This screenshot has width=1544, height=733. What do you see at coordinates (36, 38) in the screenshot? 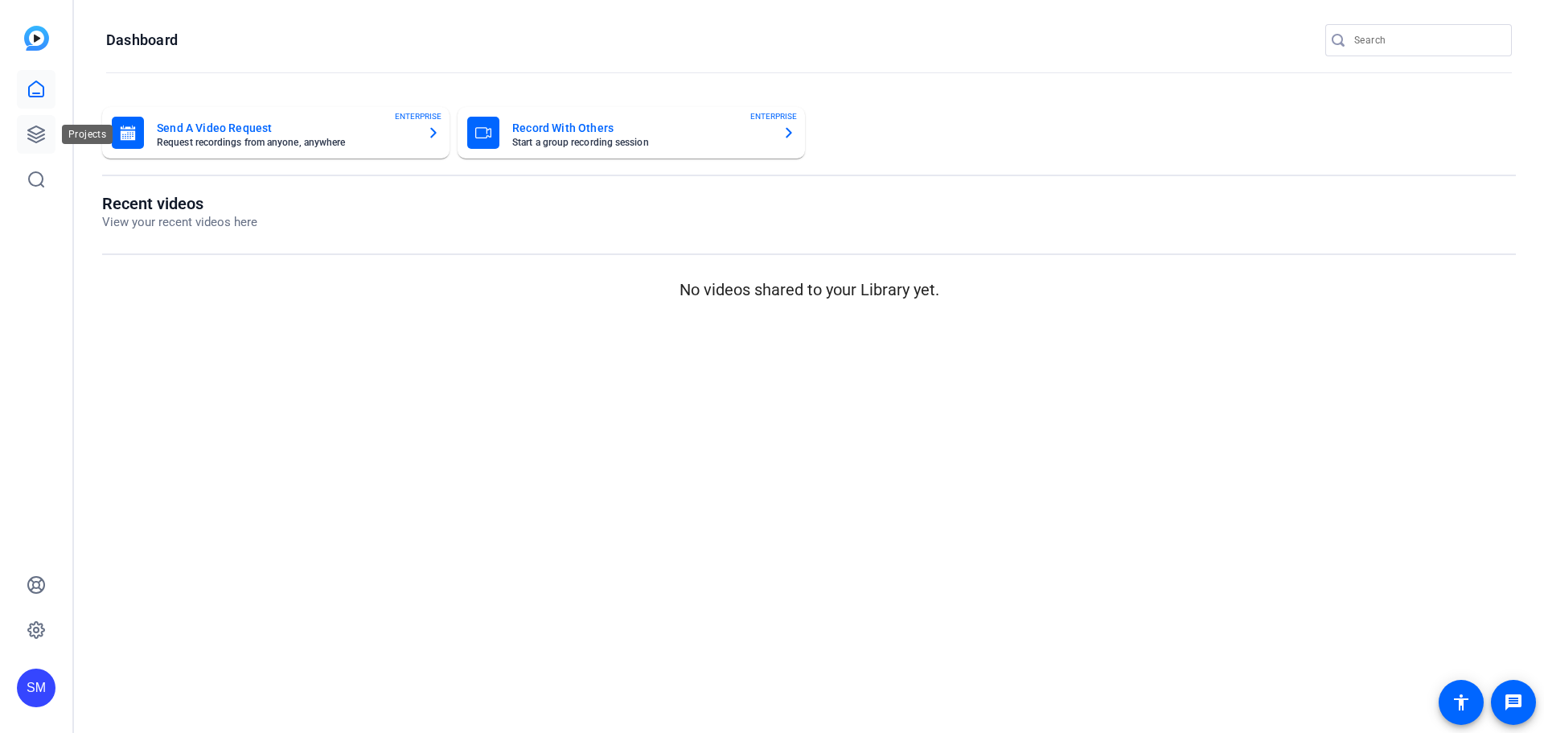
I see `img: blue-gradient.svg` at bounding box center [36, 38].